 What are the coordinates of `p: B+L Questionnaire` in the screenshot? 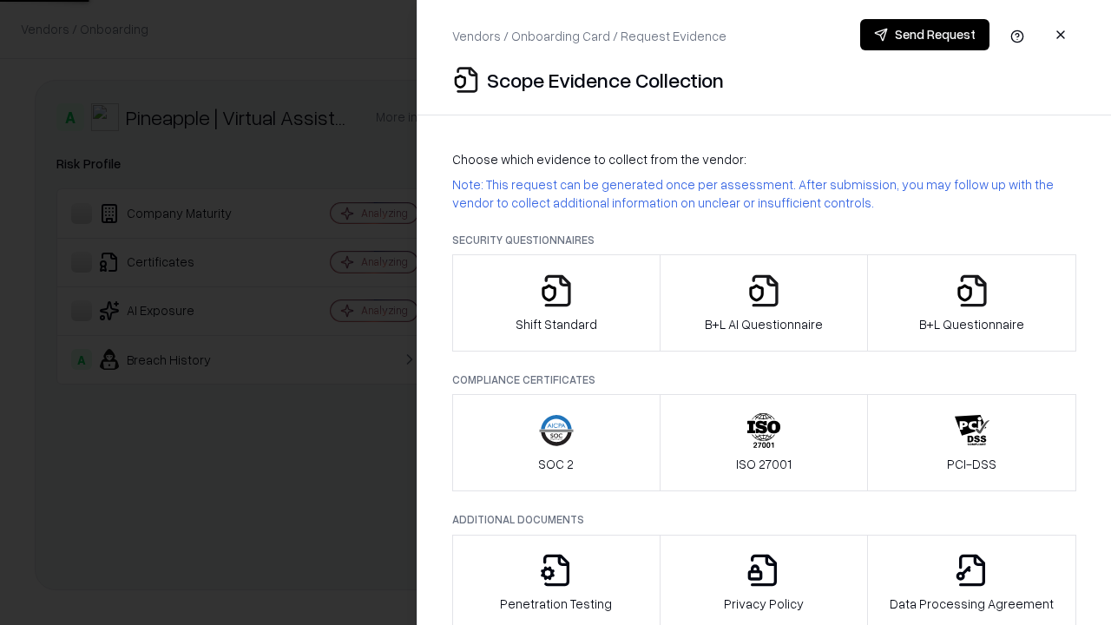 It's located at (971, 324).